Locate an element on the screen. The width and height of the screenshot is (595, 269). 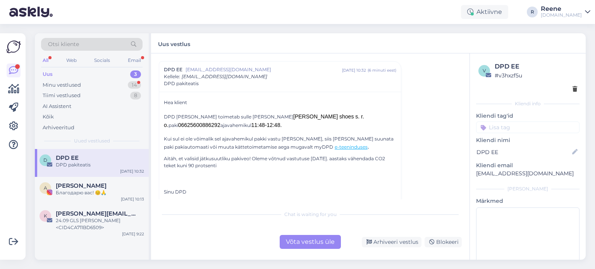
div: Web is located at coordinates (71, 60).